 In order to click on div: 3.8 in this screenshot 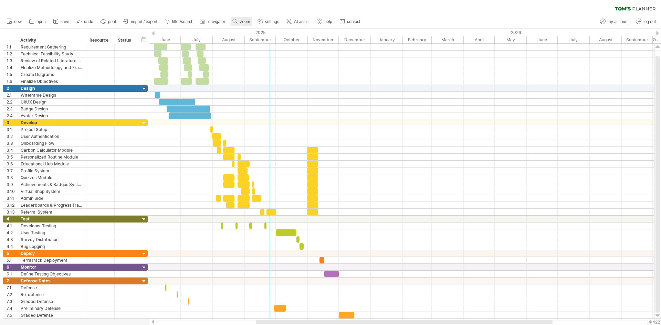, I will do `click(12, 178)`.